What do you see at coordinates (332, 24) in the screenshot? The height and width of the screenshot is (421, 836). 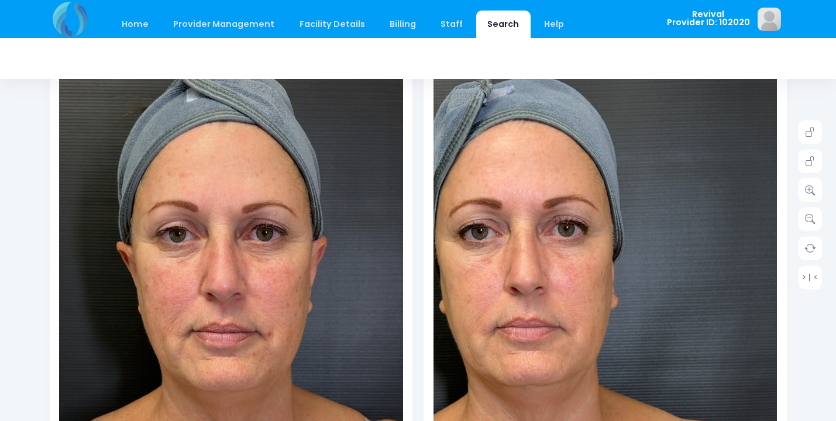 I see `a: Facility Details` at bounding box center [332, 24].